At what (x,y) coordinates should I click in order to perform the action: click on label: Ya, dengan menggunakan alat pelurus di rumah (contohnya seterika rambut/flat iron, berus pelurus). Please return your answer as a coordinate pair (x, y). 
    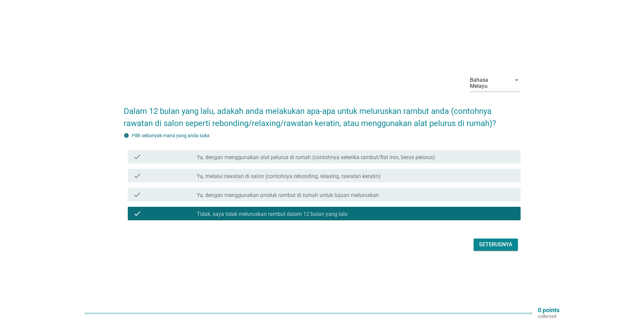
    Looking at the image, I should click on (316, 158).